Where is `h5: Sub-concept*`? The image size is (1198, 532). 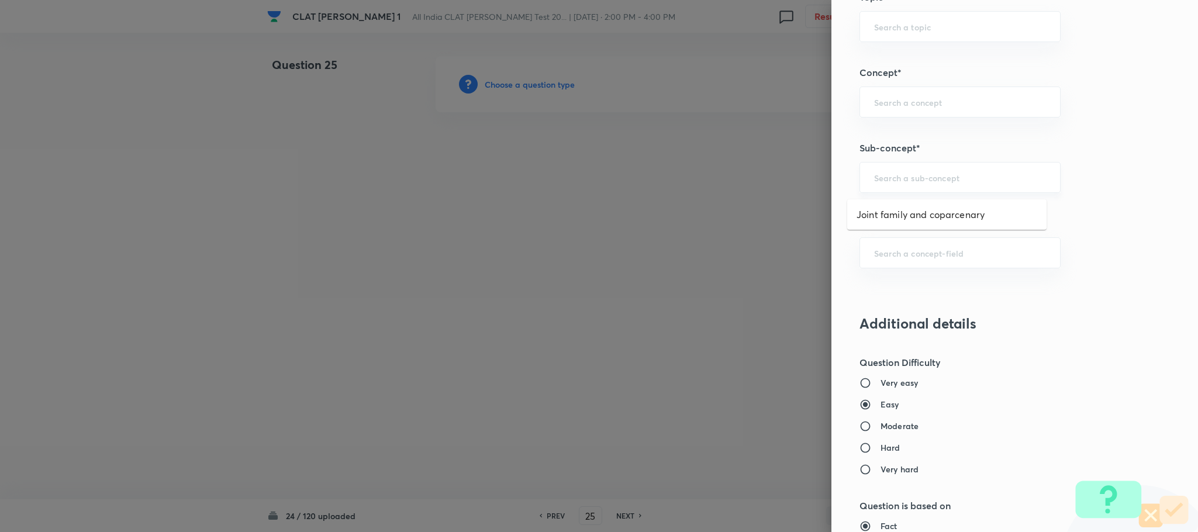 h5: Sub-concept* is located at coordinates (995, 148).